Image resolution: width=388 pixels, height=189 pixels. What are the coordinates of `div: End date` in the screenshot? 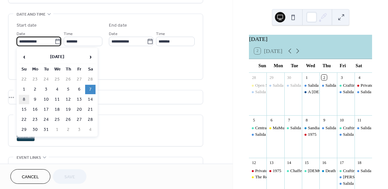 It's located at (118, 25).